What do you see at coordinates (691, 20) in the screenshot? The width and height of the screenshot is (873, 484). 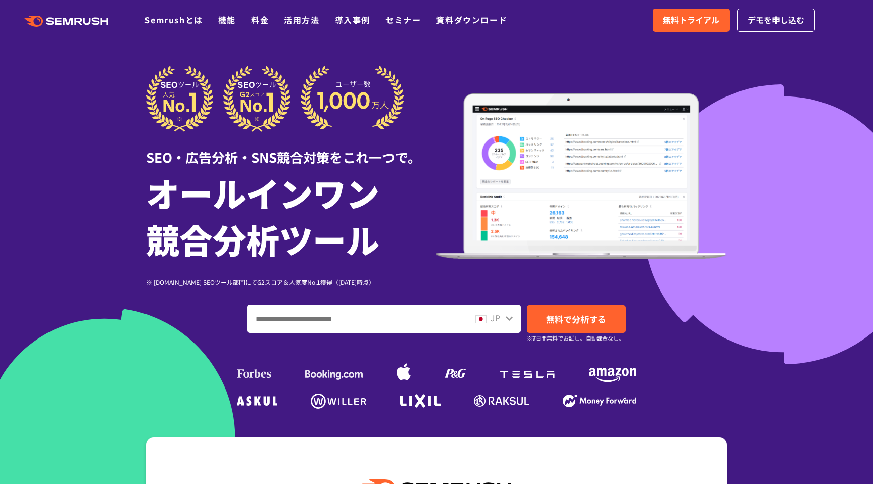 I see `span: 無料トライアル` at bounding box center [691, 20].